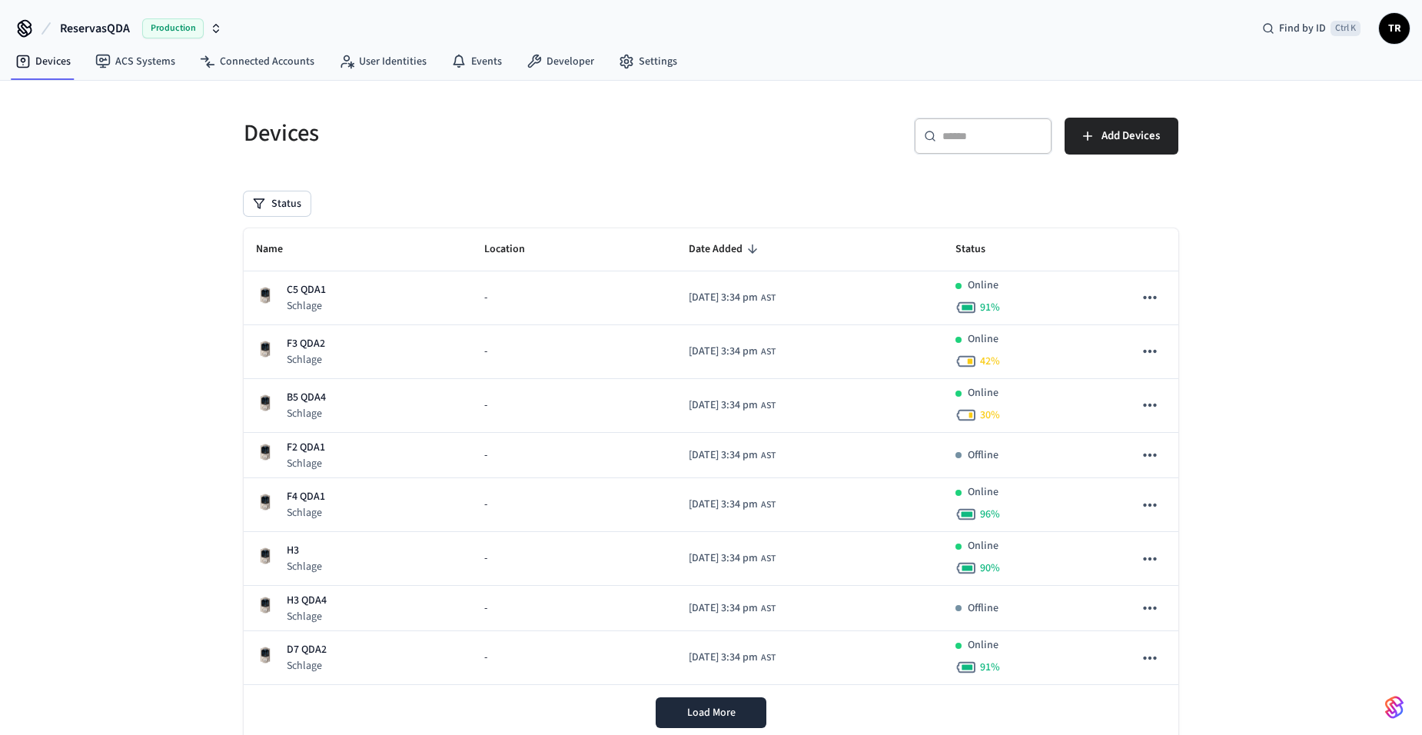 The height and width of the screenshot is (735, 1422). I want to click on span: Ctrl K, so click(1345, 28).